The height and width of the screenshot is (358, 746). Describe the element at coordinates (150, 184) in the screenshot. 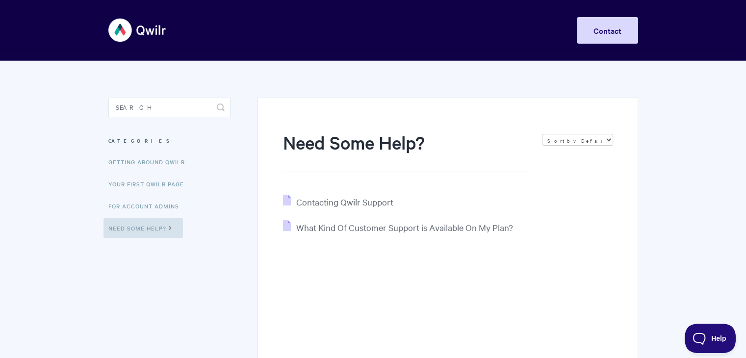

I see `a: Your First Qwilr Page` at that location.